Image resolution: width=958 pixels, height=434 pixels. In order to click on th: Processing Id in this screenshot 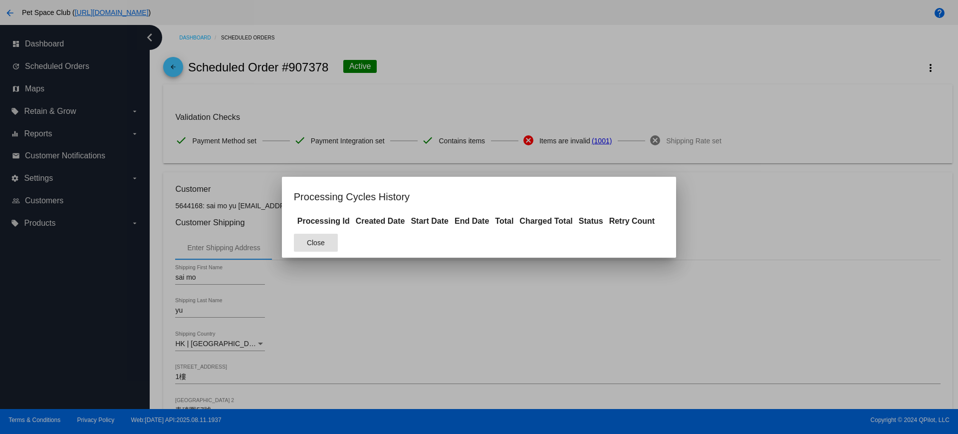, I will do `click(323, 221)`.